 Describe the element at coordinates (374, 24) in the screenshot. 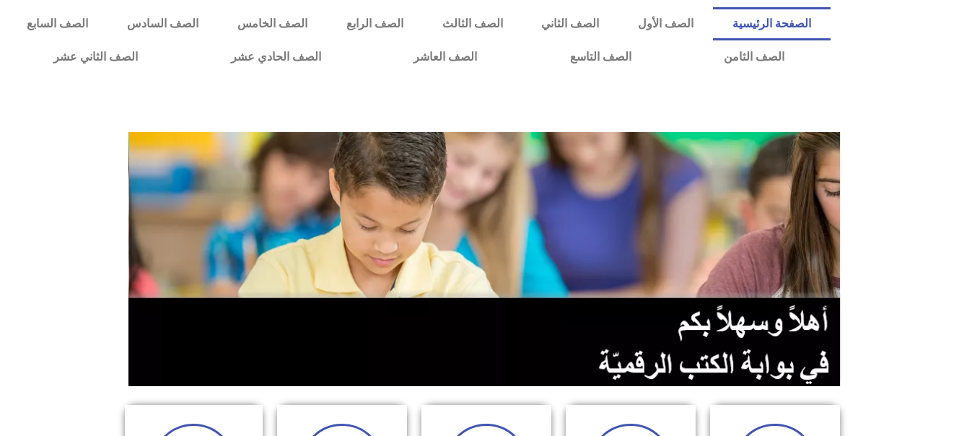

I see `a: الصف الرابع` at that location.